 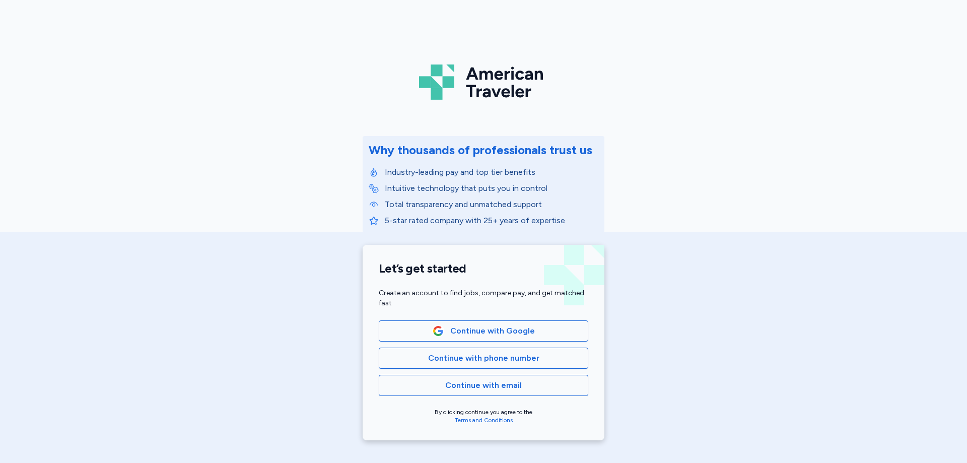 What do you see at coordinates (483, 358) in the screenshot?
I see `span: Continue with phone number` at bounding box center [483, 358].